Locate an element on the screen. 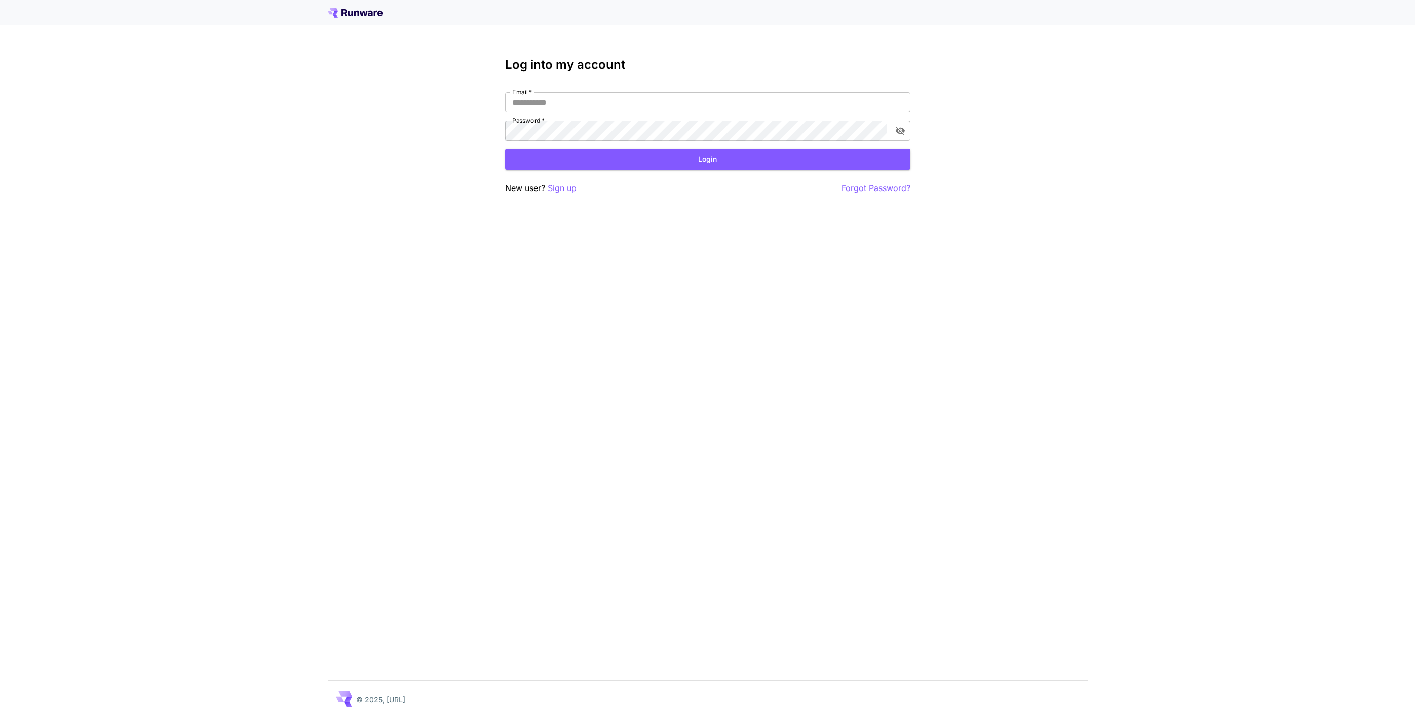  p: Forgot Password? is located at coordinates (876, 188).